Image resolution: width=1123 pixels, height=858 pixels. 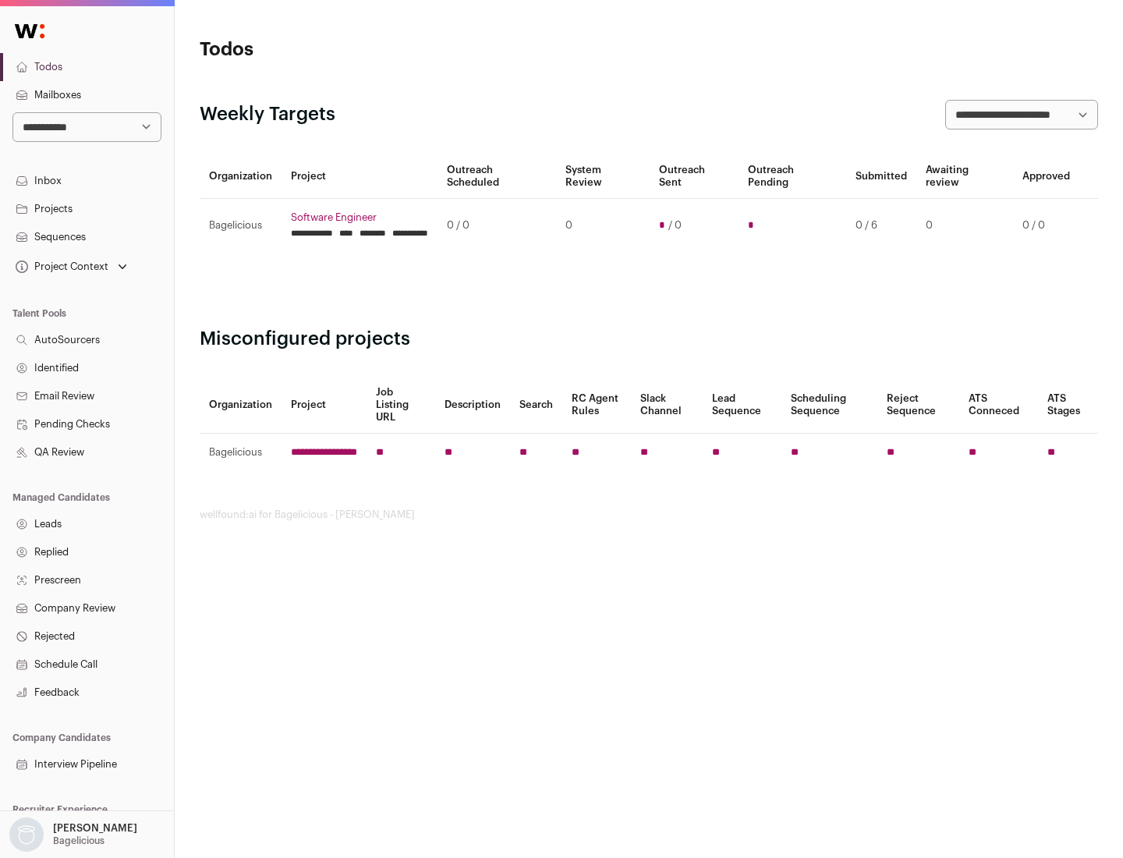 I want to click on th: Submitted, so click(x=882, y=176).